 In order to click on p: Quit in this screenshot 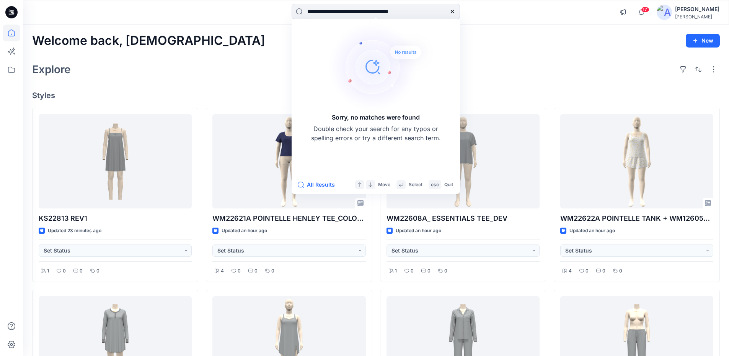, I will do `click(449, 185)`.